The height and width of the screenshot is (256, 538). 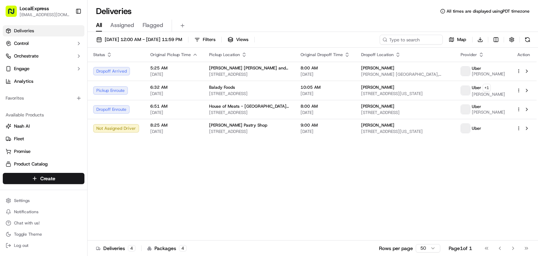 I want to click on span: LocalExpress, so click(x=34, y=8).